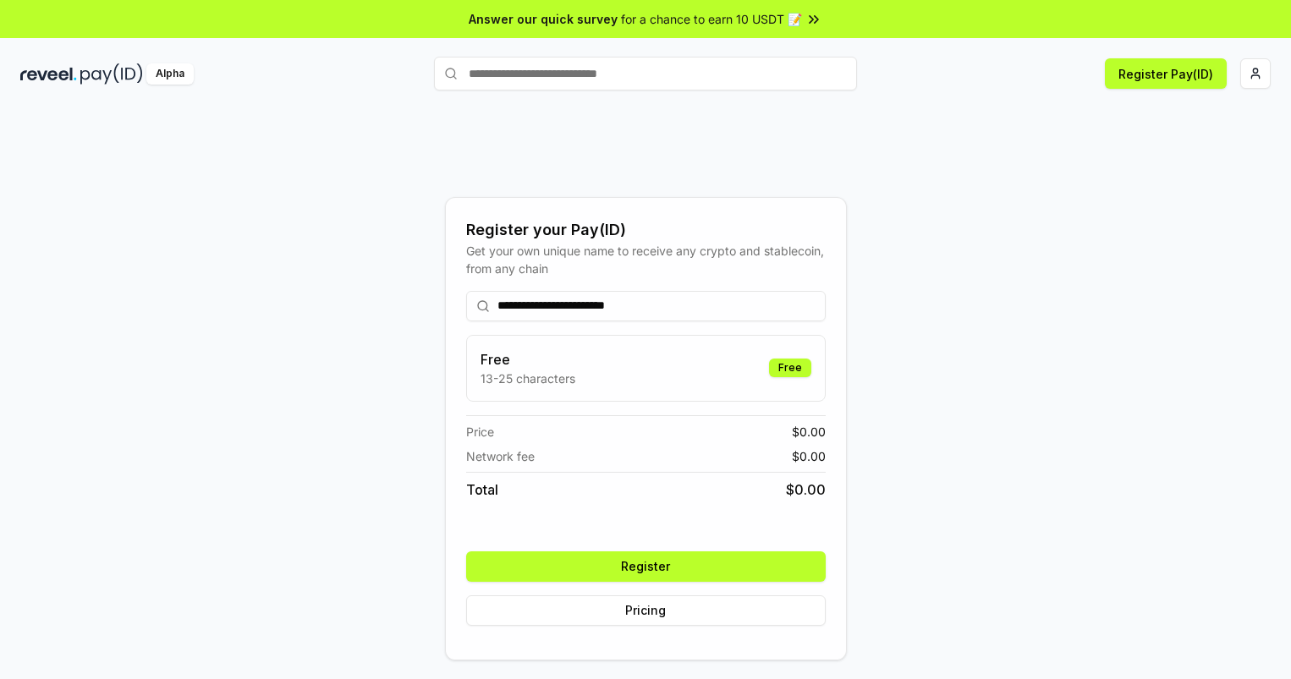 The width and height of the screenshot is (1291, 679). I want to click on button: Register, so click(645, 567).